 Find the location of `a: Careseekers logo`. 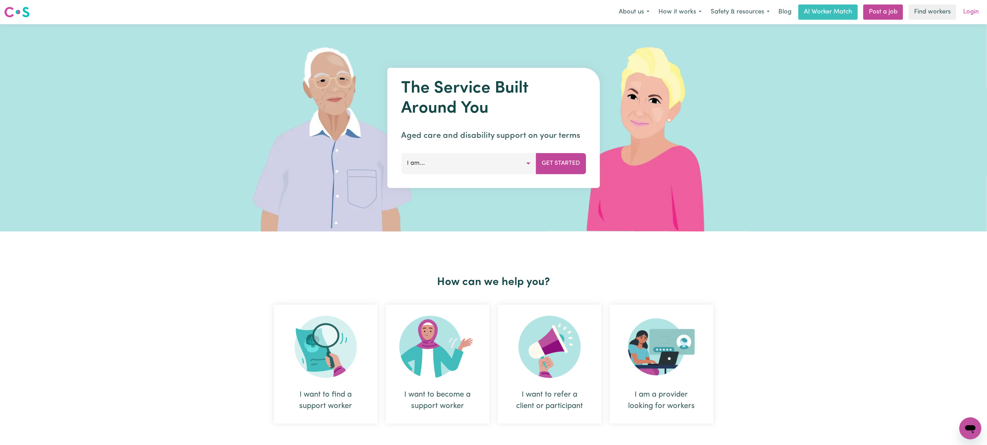

a: Careseekers logo is located at coordinates (17, 12).